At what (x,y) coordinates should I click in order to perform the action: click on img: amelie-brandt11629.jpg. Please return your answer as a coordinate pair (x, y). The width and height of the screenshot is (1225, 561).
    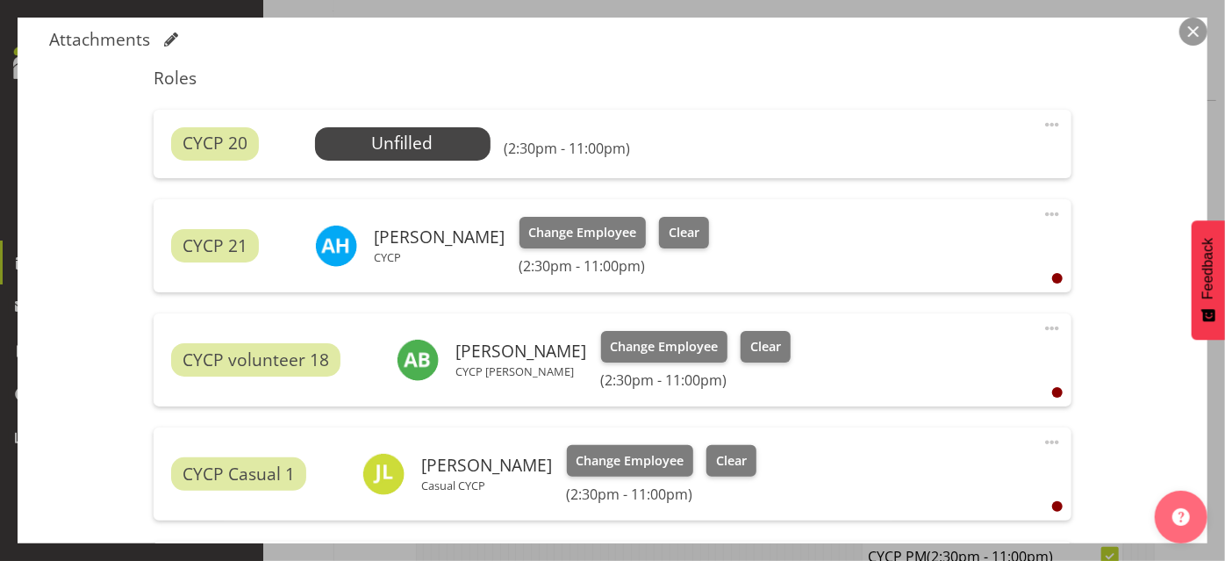
    Looking at the image, I should click on (418, 360).